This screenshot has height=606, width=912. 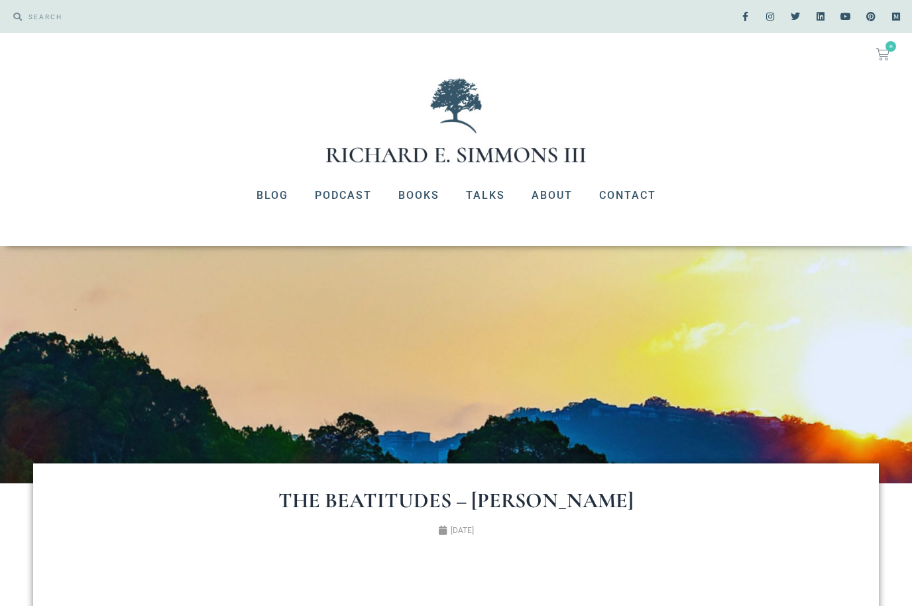 I want to click on input: SEARCH, so click(x=235, y=17).